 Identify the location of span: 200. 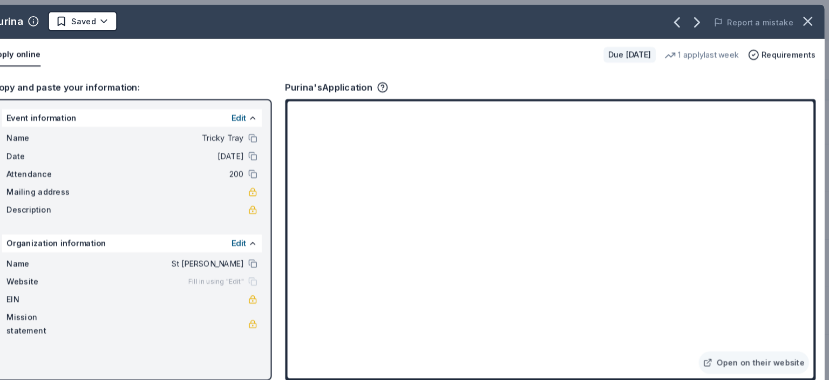
(186, 168).